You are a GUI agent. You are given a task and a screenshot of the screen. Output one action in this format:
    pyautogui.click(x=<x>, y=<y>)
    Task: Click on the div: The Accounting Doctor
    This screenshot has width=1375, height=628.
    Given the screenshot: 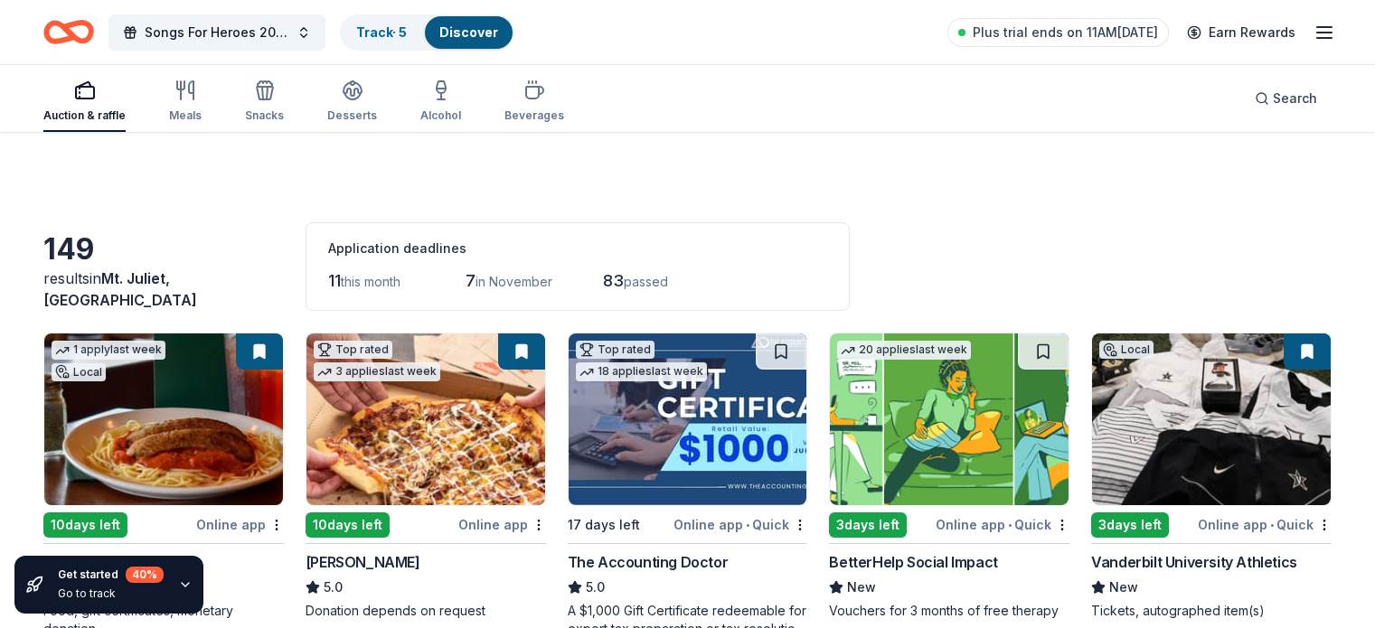 What is the action you would take?
    pyautogui.click(x=648, y=562)
    